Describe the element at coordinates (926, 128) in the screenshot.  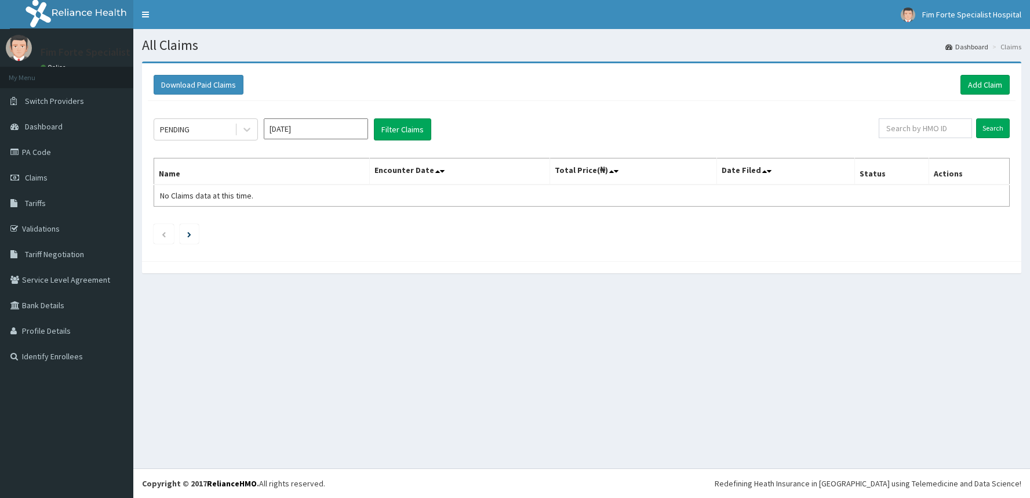
I see `input: Search by HMO ID` at that location.